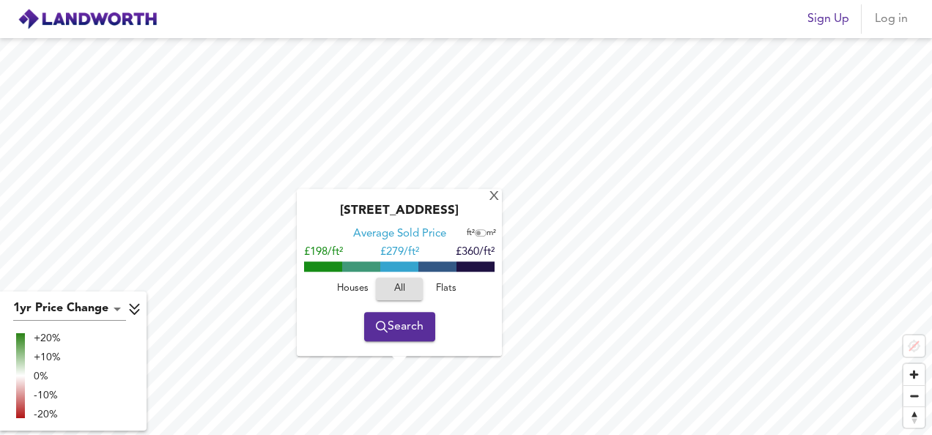 The image size is (932, 435). Describe the element at coordinates (446, 289) in the screenshot. I see `span: Flats` at that location.